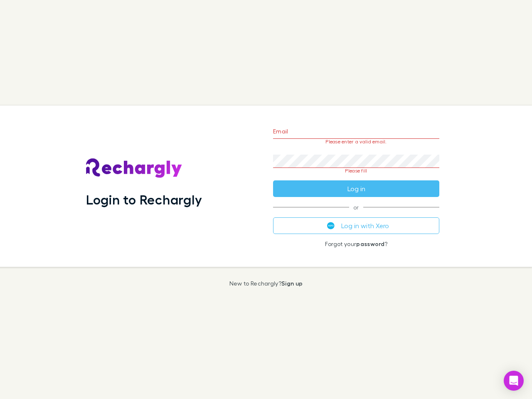 The image size is (532, 399). What do you see at coordinates (356, 171) in the screenshot?
I see `p: Please fill` at bounding box center [356, 171].